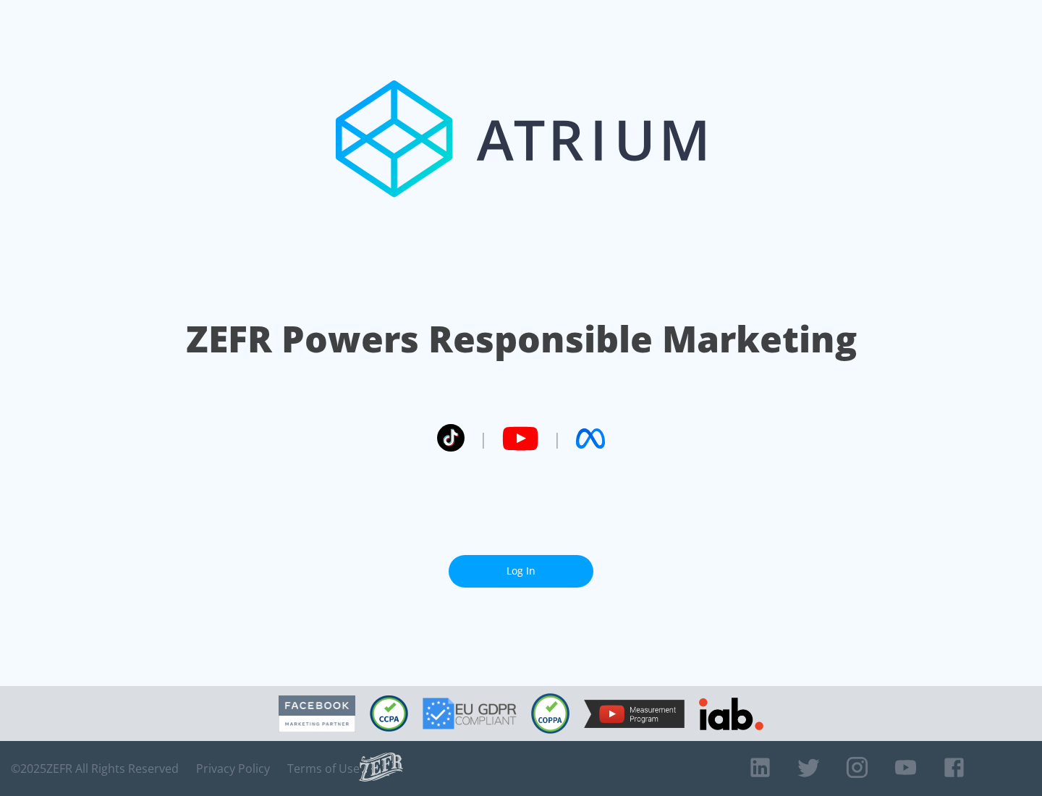  I want to click on img: YouTube Measurement Program, so click(634, 713).